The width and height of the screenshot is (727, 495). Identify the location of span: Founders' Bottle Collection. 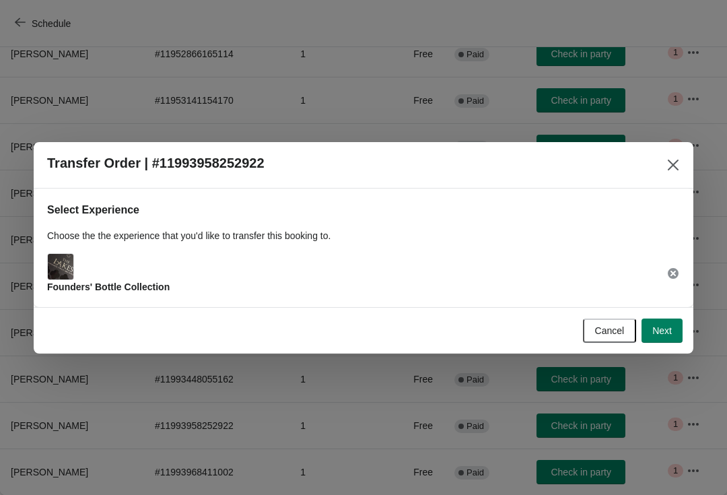
(108, 287).